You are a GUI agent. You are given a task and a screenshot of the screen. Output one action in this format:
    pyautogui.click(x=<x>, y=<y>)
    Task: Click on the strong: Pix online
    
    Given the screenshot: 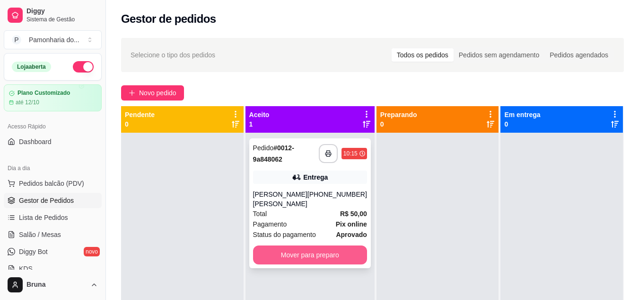 What is the action you would take?
    pyautogui.click(x=352, y=224)
    